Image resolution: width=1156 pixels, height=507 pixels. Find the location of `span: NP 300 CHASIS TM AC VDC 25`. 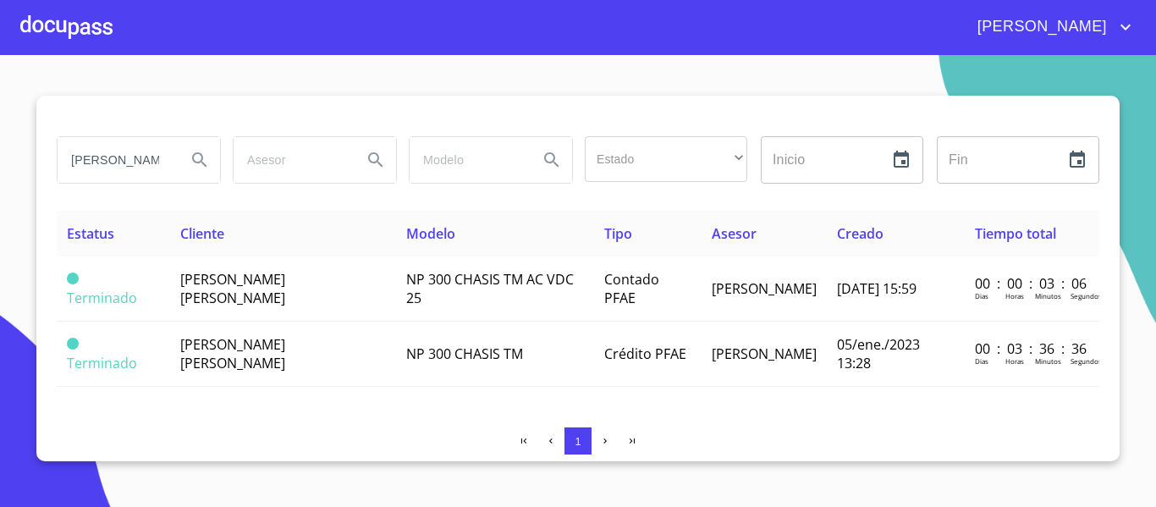

span: NP 300 CHASIS TM AC VDC 25 is located at coordinates (490, 289).